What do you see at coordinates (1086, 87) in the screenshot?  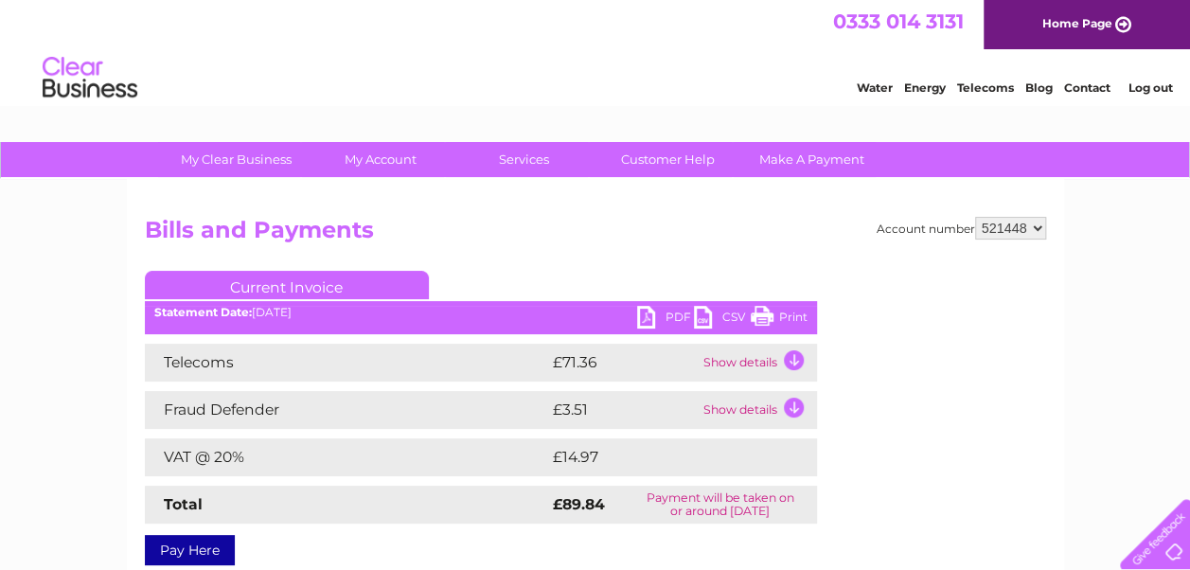 I see `a: Contact` at bounding box center [1086, 87].